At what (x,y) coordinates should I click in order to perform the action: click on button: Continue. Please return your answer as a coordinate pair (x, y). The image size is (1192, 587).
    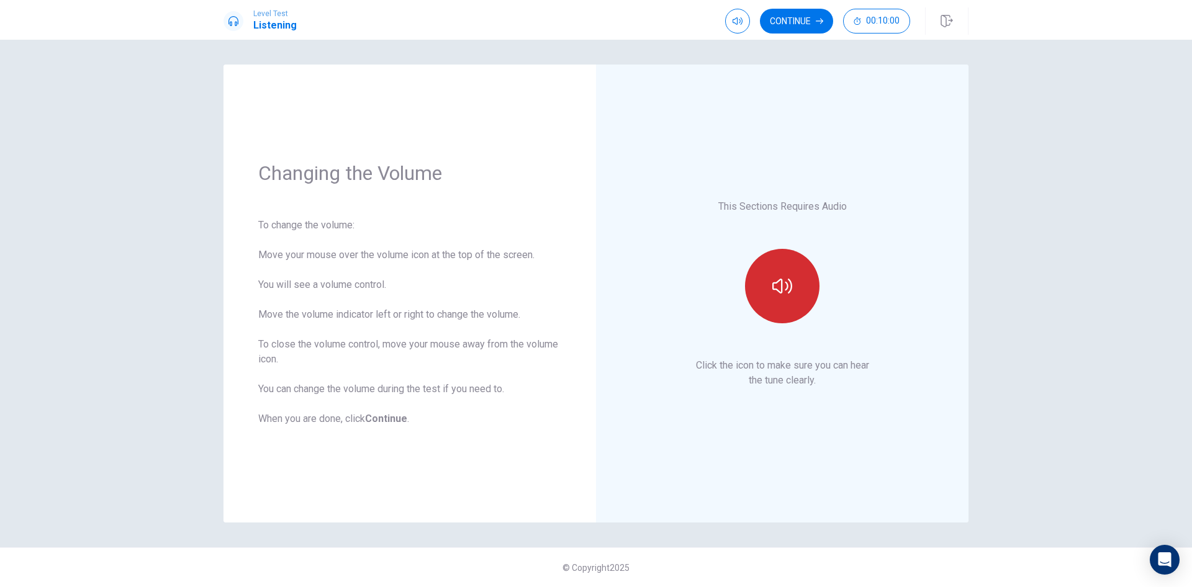
    Looking at the image, I should click on (796, 21).